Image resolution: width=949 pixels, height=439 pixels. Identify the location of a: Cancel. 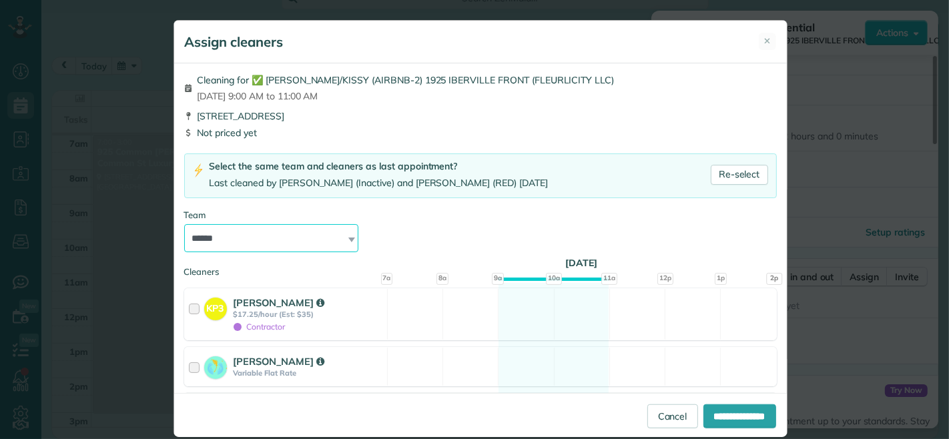
(673, 416).